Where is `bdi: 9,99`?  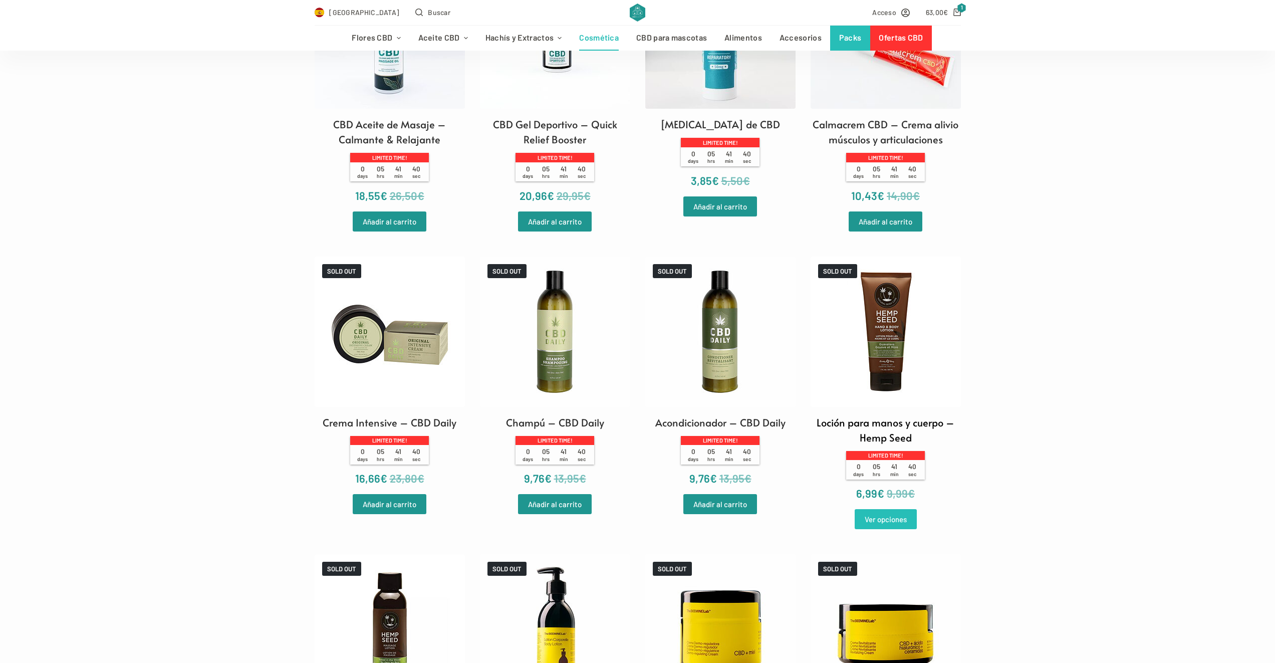 bdi: 9,99 is located at coordinates (901, 493).